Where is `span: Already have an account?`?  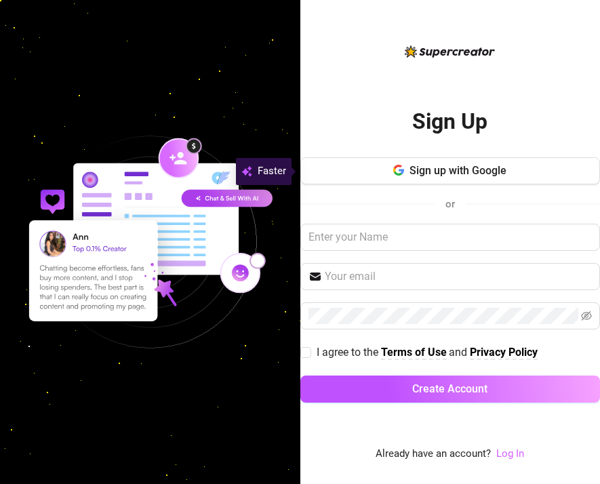 span: Already have an account? is located at coordinates (433, 454).